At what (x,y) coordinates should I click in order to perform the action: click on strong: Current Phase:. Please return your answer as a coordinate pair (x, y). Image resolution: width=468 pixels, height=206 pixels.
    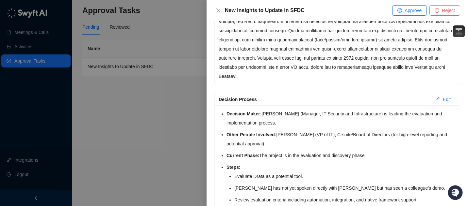
    Looking at the image, I should click on (243, 156).